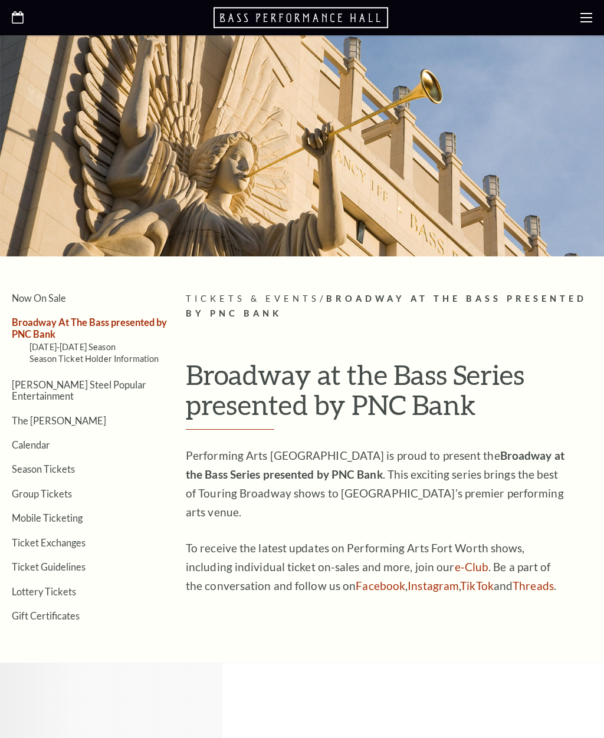 The height and width of the screenshot is (738, 604). Describe the element at coordinates (31, 445) in the screenshot. I see `a: Calendar` at that location.